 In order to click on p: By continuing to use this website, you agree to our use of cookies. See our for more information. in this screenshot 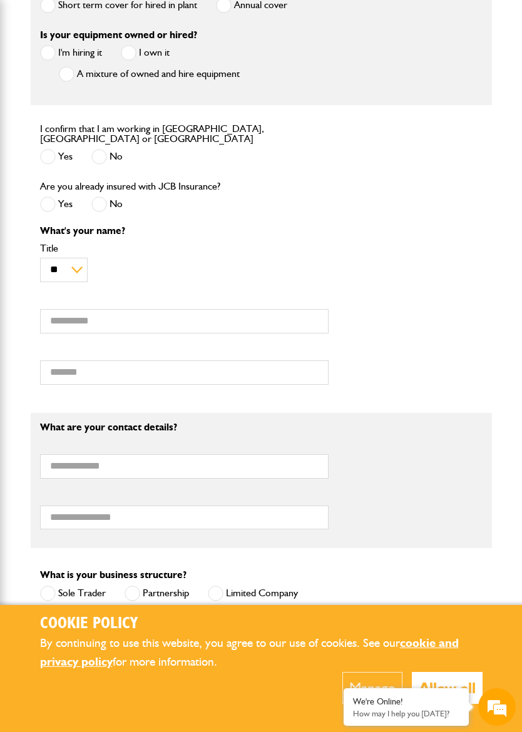, I will do `click(261, 653)`.